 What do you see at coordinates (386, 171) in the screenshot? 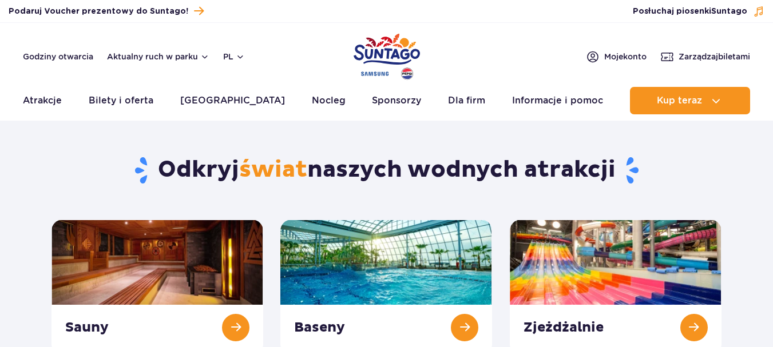
I see `h1: Odkryj naszych wodnych atrakcji` at bounding box center [386, 171].